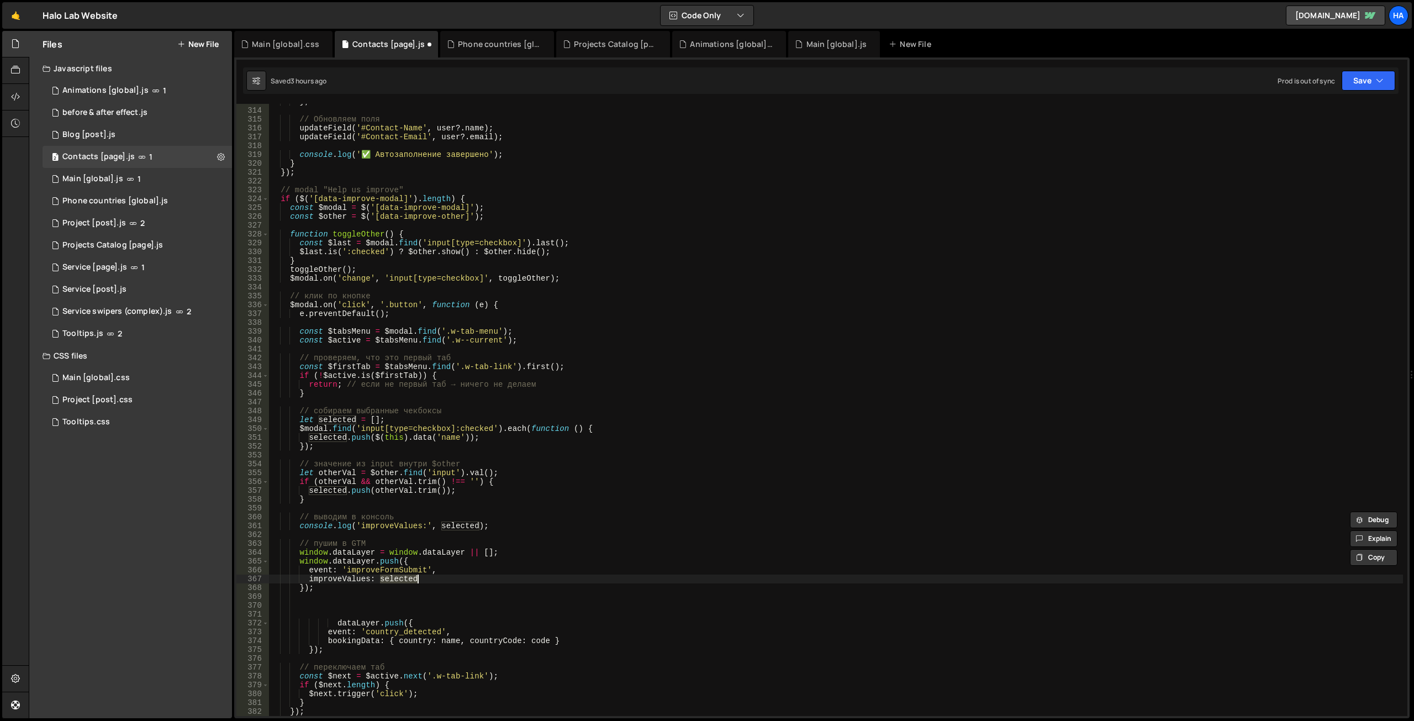 This screenshot has height=721, width=1414. What do you see at coordinates (130, 356) in the screenshot?
I see `div: CSS files` at bounding box center [130, 356].